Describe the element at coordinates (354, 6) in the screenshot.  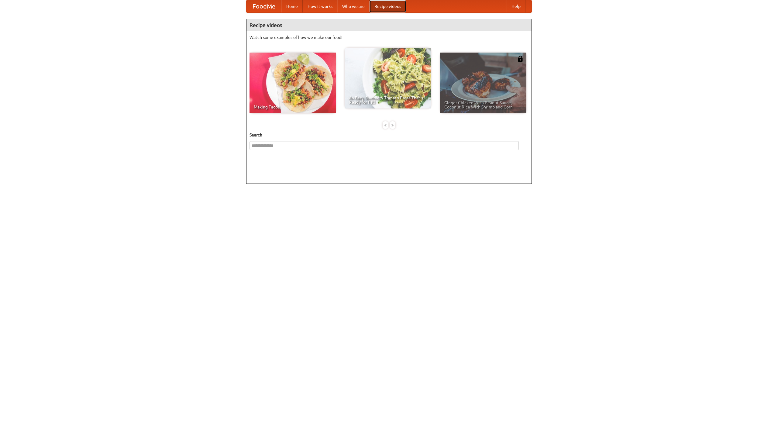
I see `a: Who we are` at that location.